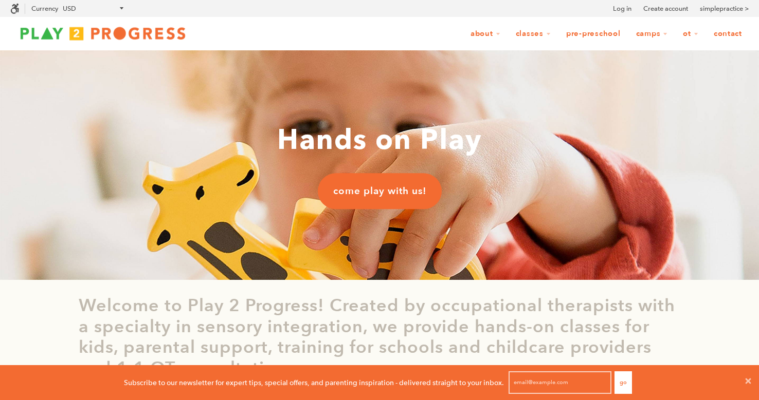 Image resolution: width=759 pixels, height=400 pixels. I want to click on a: Log in, so click(622, 9).